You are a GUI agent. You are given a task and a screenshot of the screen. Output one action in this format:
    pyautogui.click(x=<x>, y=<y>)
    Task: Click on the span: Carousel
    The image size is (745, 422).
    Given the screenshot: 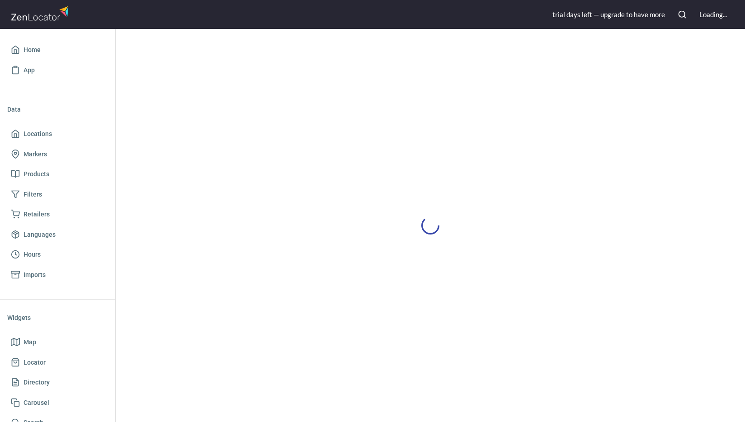 What is the action you would take?
    pyautogui.click(x=36, y=403)
    